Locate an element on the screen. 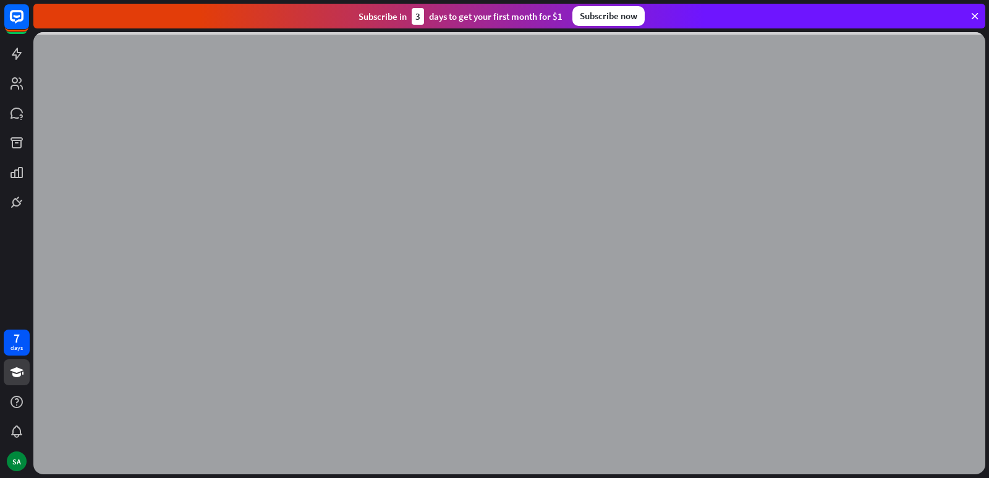  div: 7 is located at coordinates (17, 338).